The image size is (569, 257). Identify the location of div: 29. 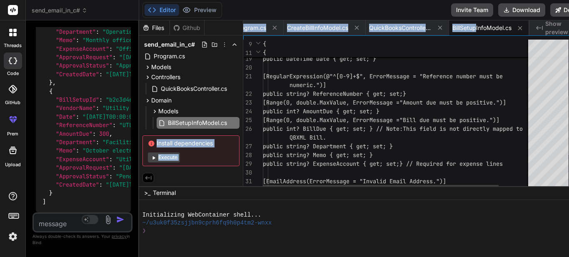
(247, 164).